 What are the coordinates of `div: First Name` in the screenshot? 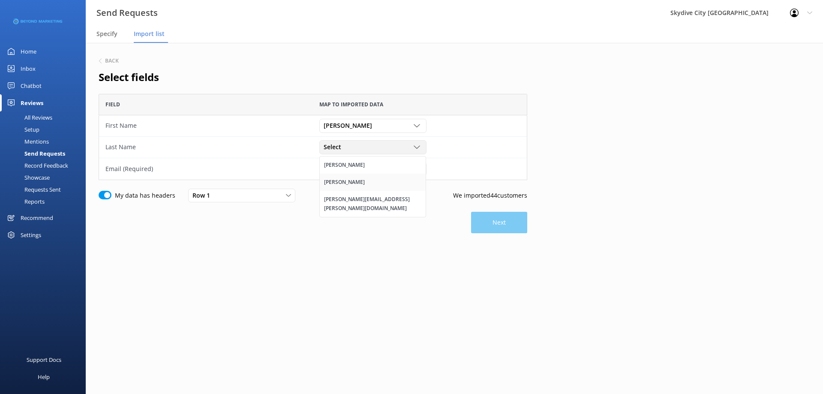 It's located at (206, 126).